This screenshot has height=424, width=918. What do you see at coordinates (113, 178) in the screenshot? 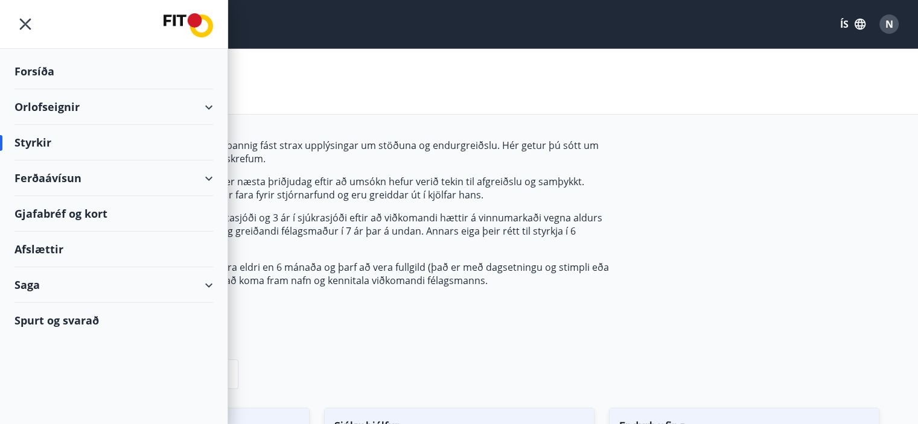
I see `div: Ferðaávísun` at bounding box center [113, 178].